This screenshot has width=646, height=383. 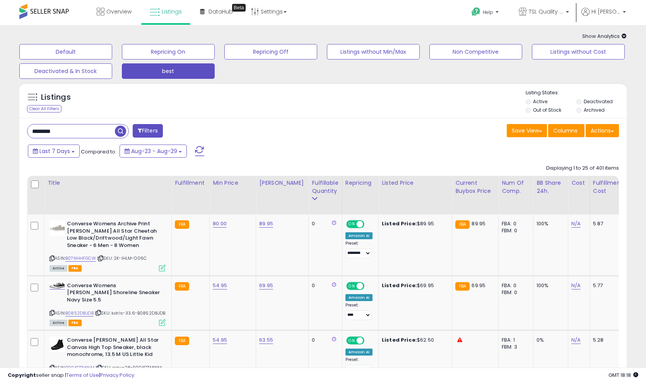 What do you see at coordinates (153, 151) in the screenshot?
I see `button: Aug-23 - Aug-29` at bounding box center [153, 151].